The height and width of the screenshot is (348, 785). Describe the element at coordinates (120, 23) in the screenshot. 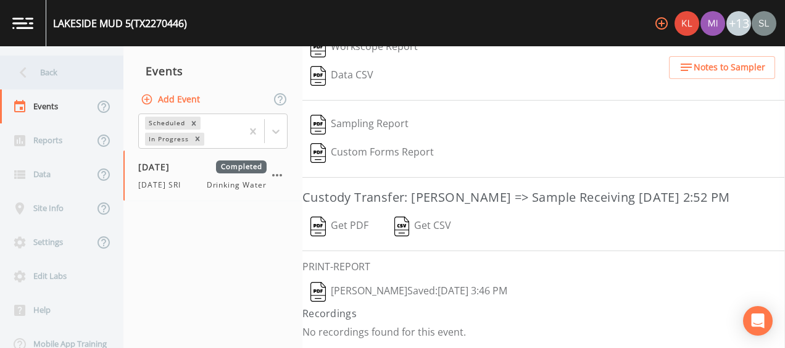

I see `div: LAKESIDE MUD 5 (TX2270446)` at that location.